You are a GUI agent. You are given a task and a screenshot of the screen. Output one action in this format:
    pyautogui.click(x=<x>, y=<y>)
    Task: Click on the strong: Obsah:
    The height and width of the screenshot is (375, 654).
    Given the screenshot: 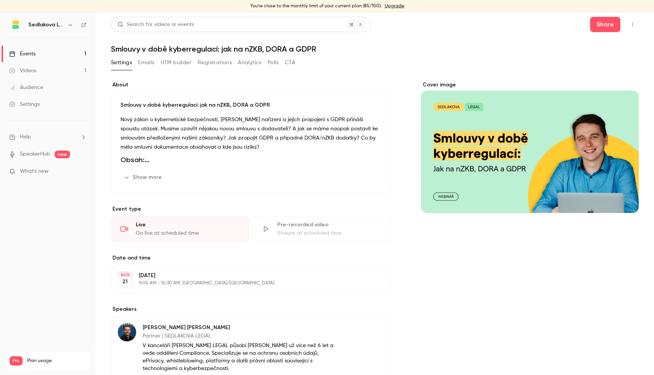 What is the action you would take?
    pyautogui.click(x=135, y=160)
    